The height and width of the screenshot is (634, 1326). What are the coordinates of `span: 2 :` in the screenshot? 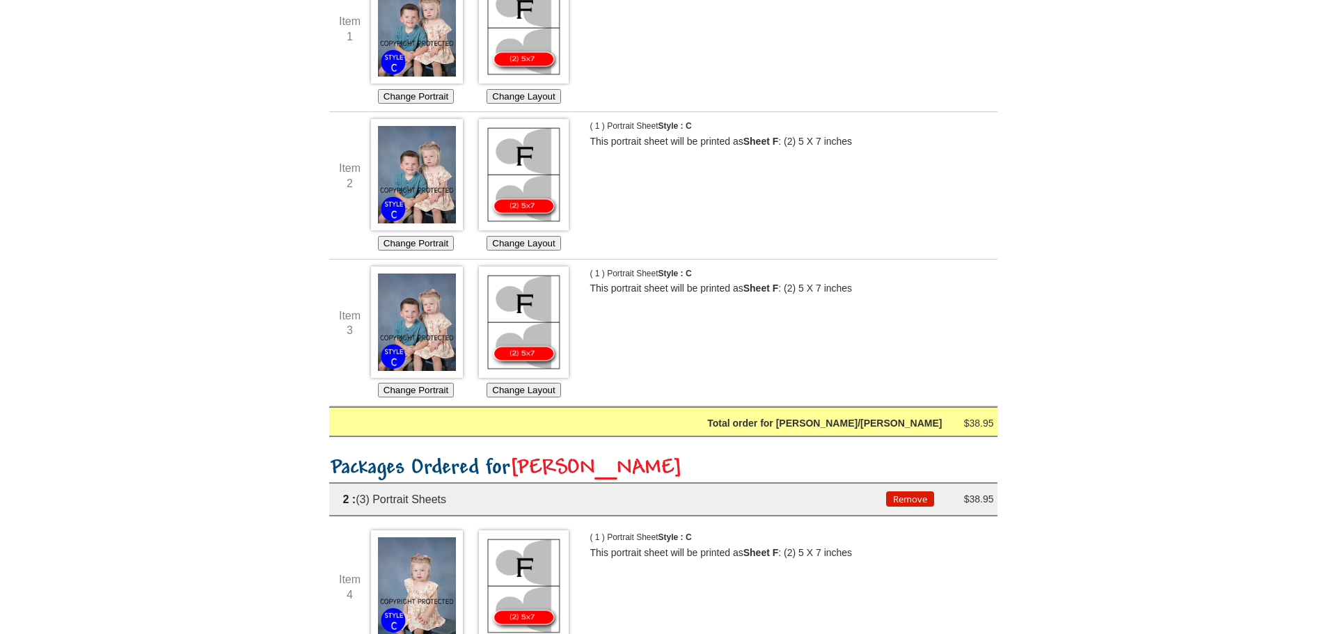 It's located at (349, 499).